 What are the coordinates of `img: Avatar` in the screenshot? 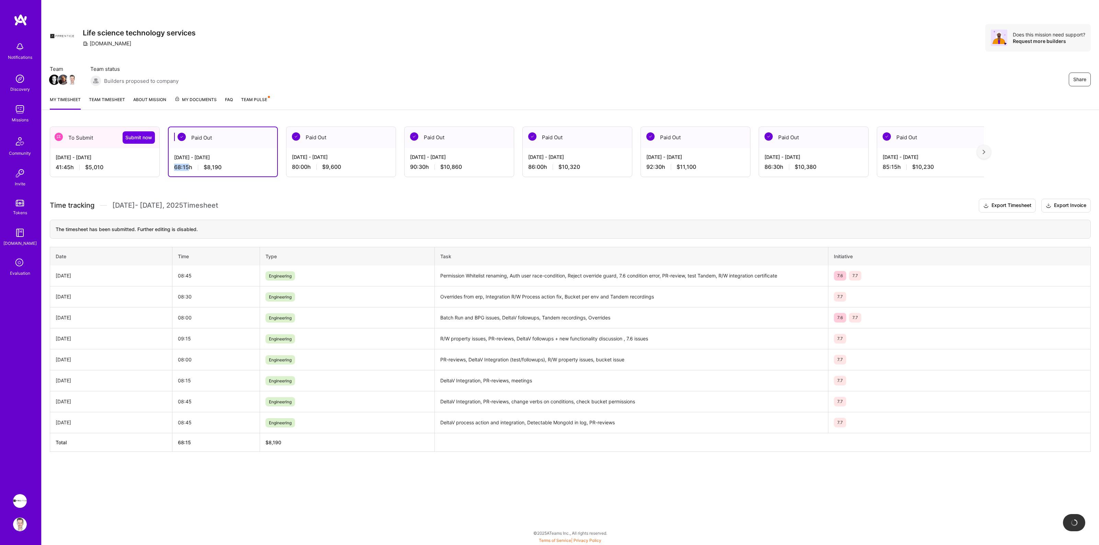 It's located at (999, 38).